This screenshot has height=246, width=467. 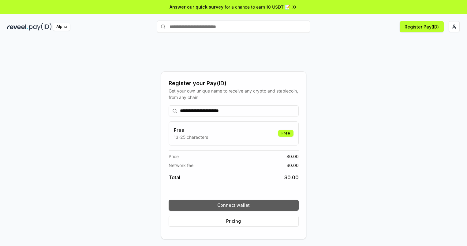 I want to click on span: Network fee, so click(x=181, y=165).